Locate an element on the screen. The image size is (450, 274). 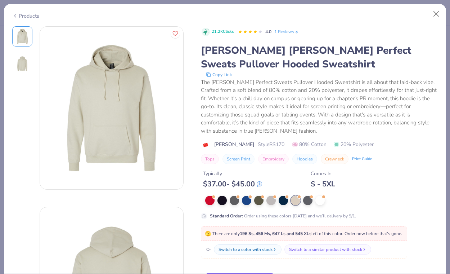
button: Switch to a color with stock is located at coordinates (248, 249).